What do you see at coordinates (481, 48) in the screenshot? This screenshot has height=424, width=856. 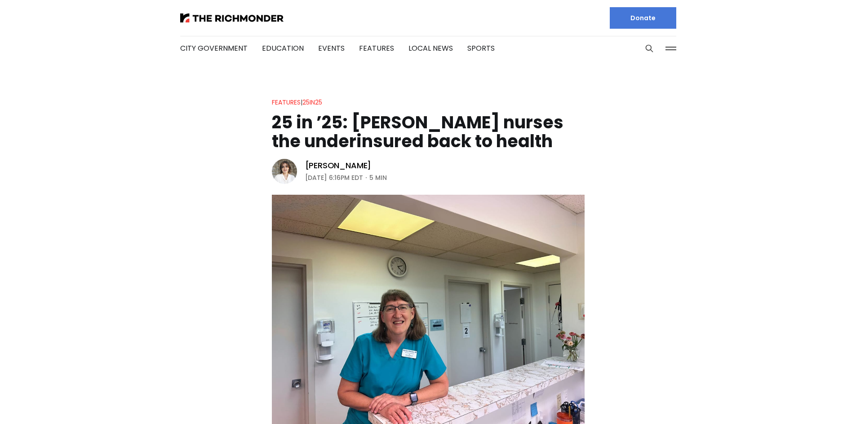 I see `a: Sports` at bounding box center [481, 48].